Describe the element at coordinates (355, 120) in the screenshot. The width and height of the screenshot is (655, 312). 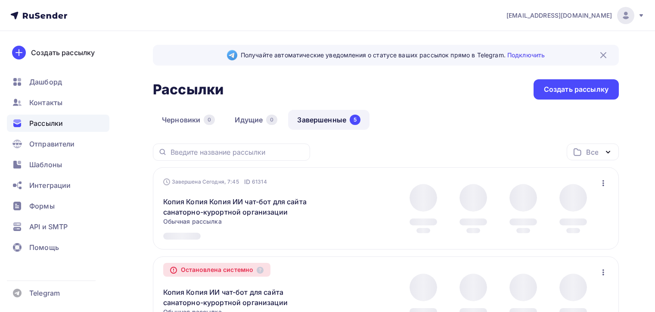
I see `div: 5` at that location.